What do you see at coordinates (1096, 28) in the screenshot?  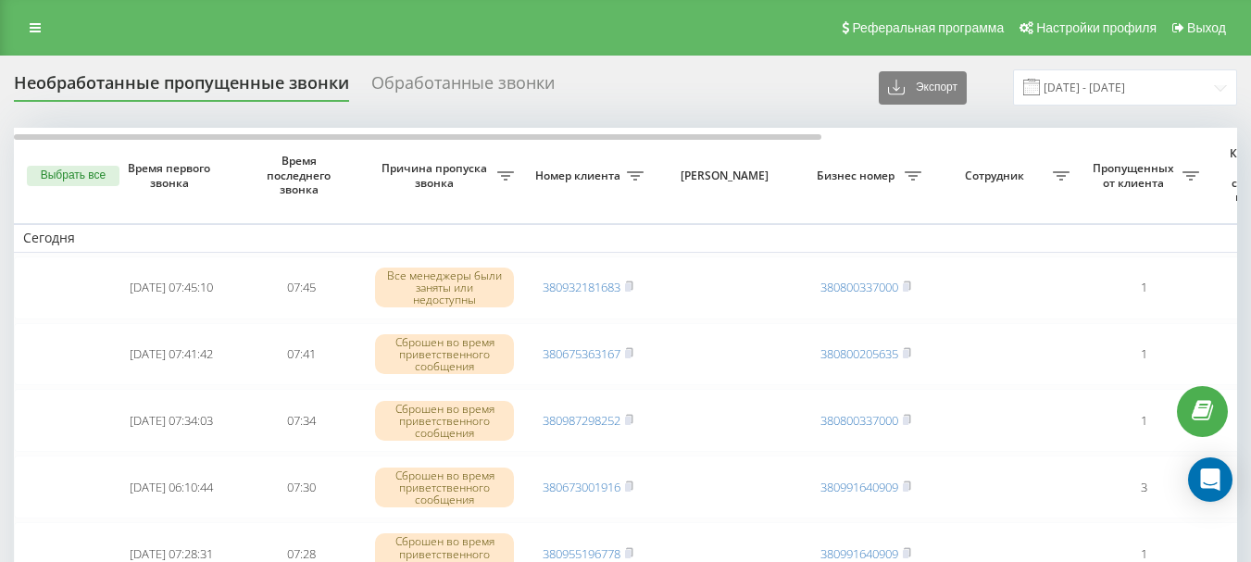 I see `span: Настройки профиля` at bounding box center [1096, 28].